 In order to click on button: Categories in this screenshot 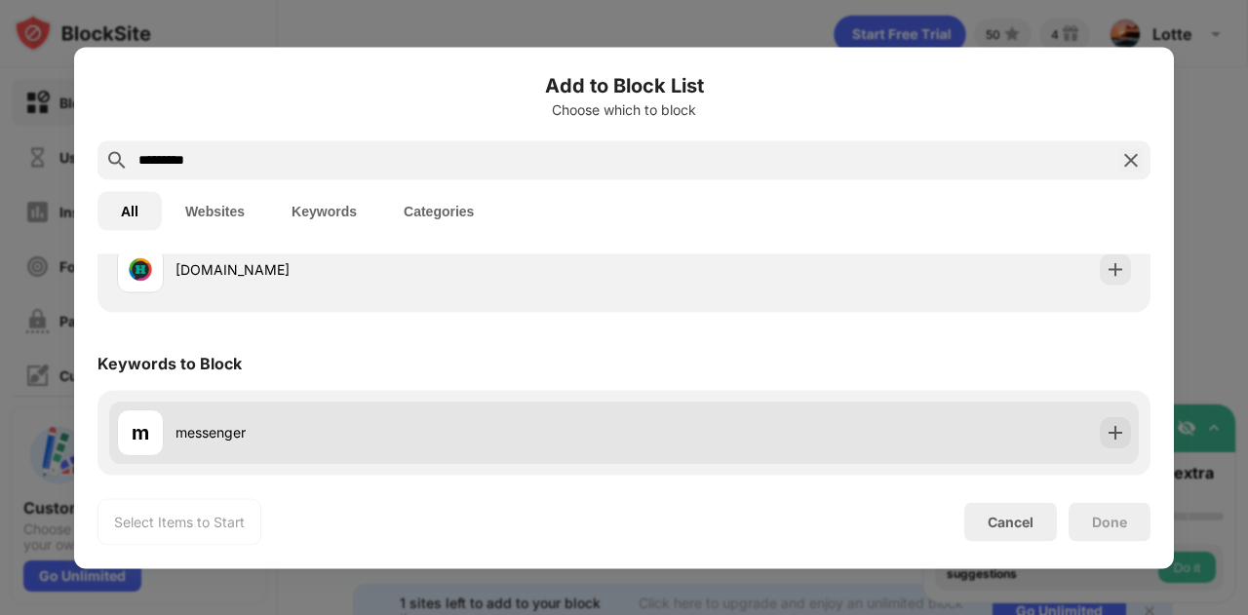, I will do `click(439, 211)`.